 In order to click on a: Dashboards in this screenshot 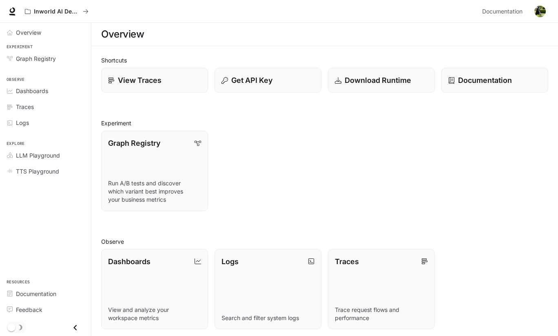, I will do `click(45, 91)`.